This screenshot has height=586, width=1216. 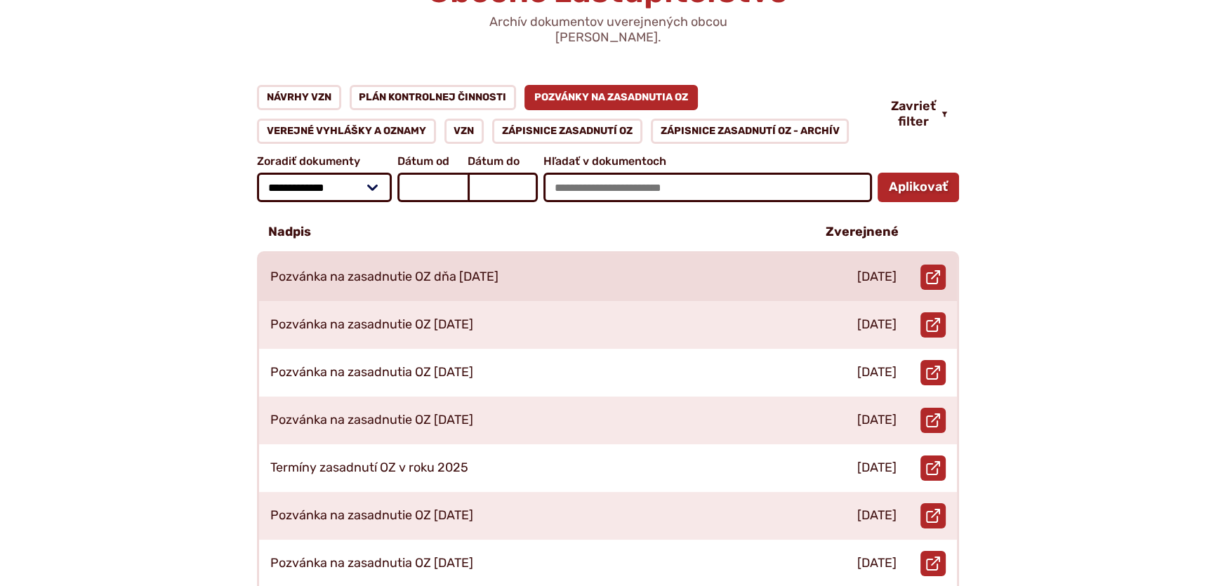 What do you see at coordinates (464, 131) in the screenshot?
I see `a: VZN` at bounding box center [464, 131].